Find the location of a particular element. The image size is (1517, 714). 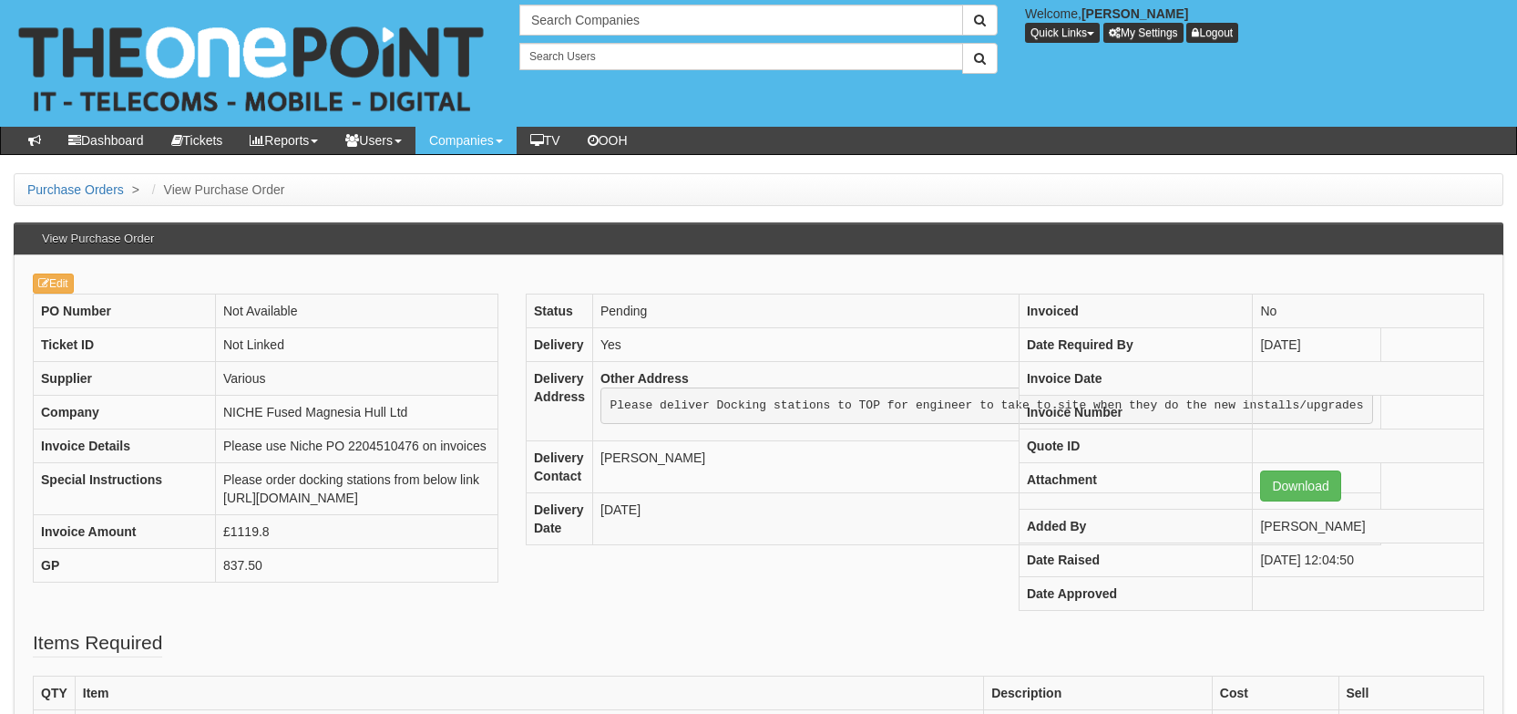

a: Reports is located at coordinates (283, 140).